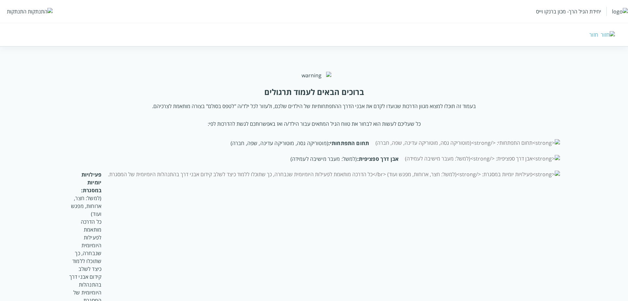  I want to click on p: כל שעליכם לעשות הוא לבחור את טווח הגיל המתאים עבור הילד/ה ואז באפשרותכם לגשת להדרכות לפי:, so click(314, 124).